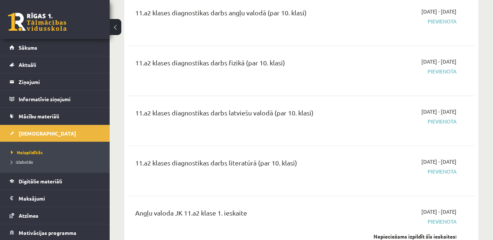  Describe the element at coordinates (27, 152) in the screenshot. I see `span: Neizpildītās` at that location.